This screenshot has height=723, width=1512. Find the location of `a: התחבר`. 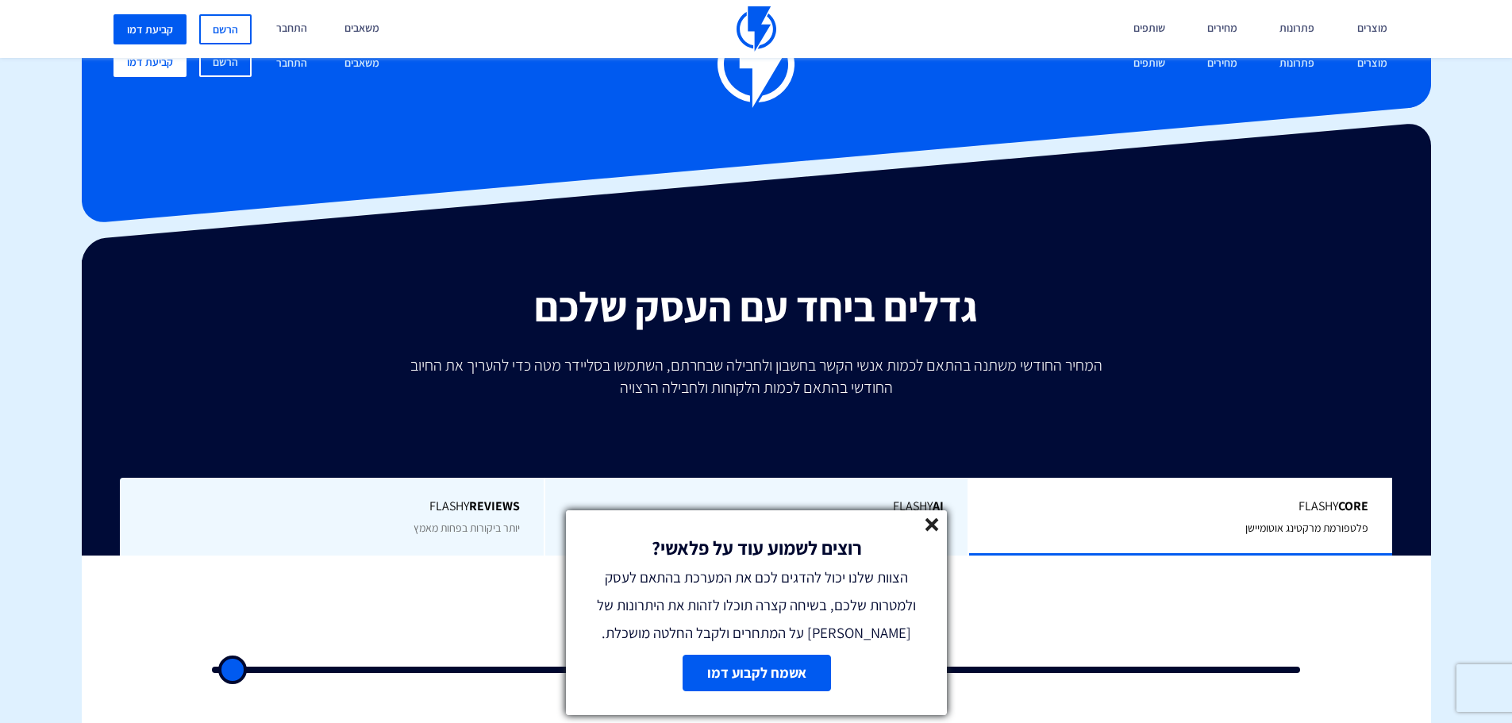

a: התחבר is located at coordinates (291, 63).